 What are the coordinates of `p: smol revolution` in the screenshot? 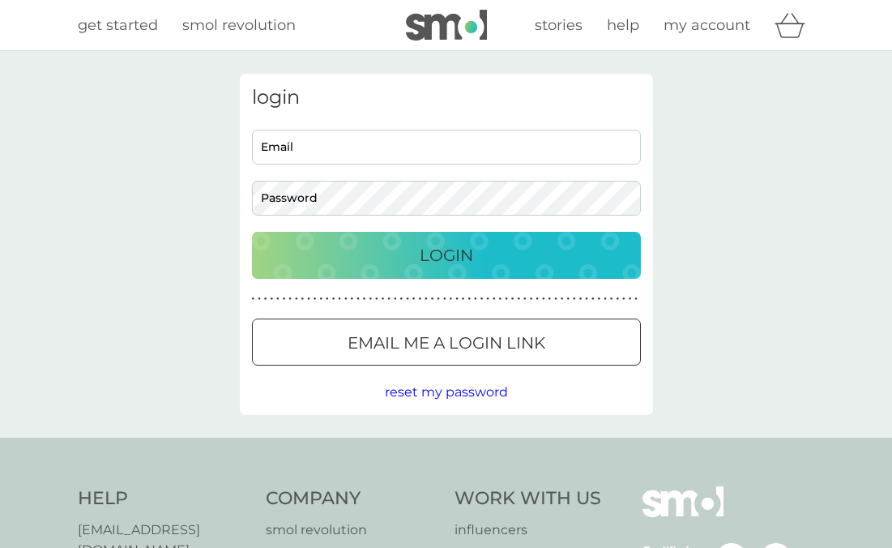 It's located at (352, 530).